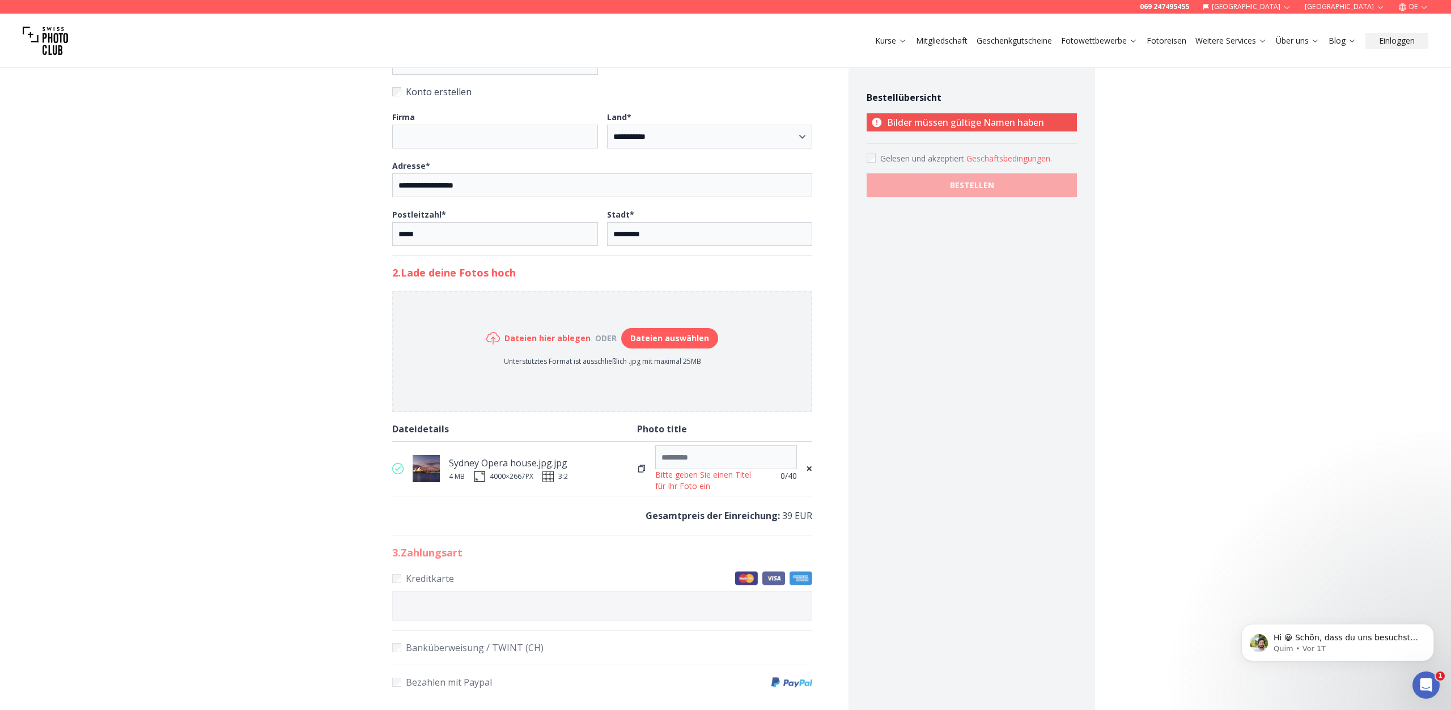 This screenshot has width=1451, height=710. Describe the element at coordinates (621, 214) in the screenshot. I see `b: Stadt *` at that location.